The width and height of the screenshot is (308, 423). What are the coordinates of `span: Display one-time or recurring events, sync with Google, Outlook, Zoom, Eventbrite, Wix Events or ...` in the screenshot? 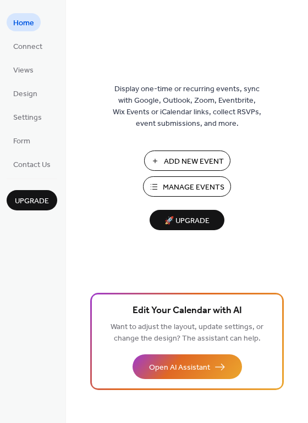 It's located at (187, 107).